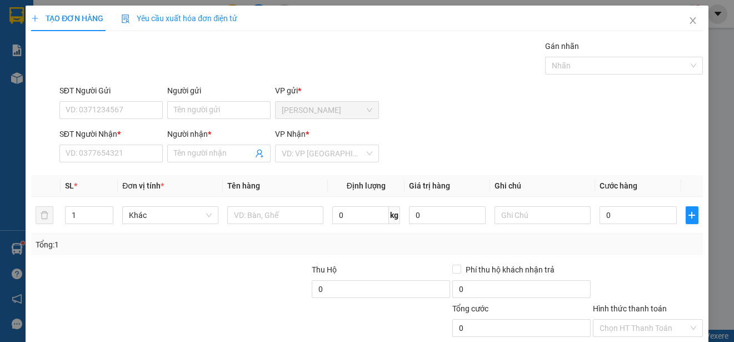 The height and width of the screenshot is (342, 734). I want to click on div: Người nhận, so click(219, 134).